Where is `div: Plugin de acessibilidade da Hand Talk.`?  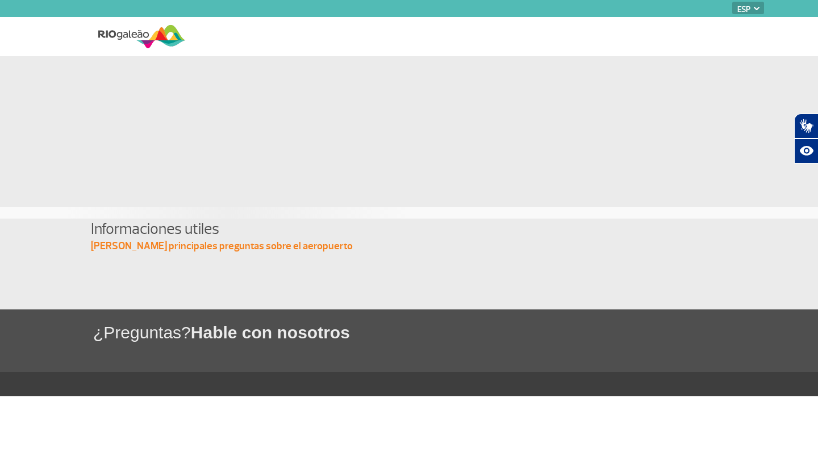
div: Plugin de acessibilidade da Hand Talk. is located at coordinates (806, 139).